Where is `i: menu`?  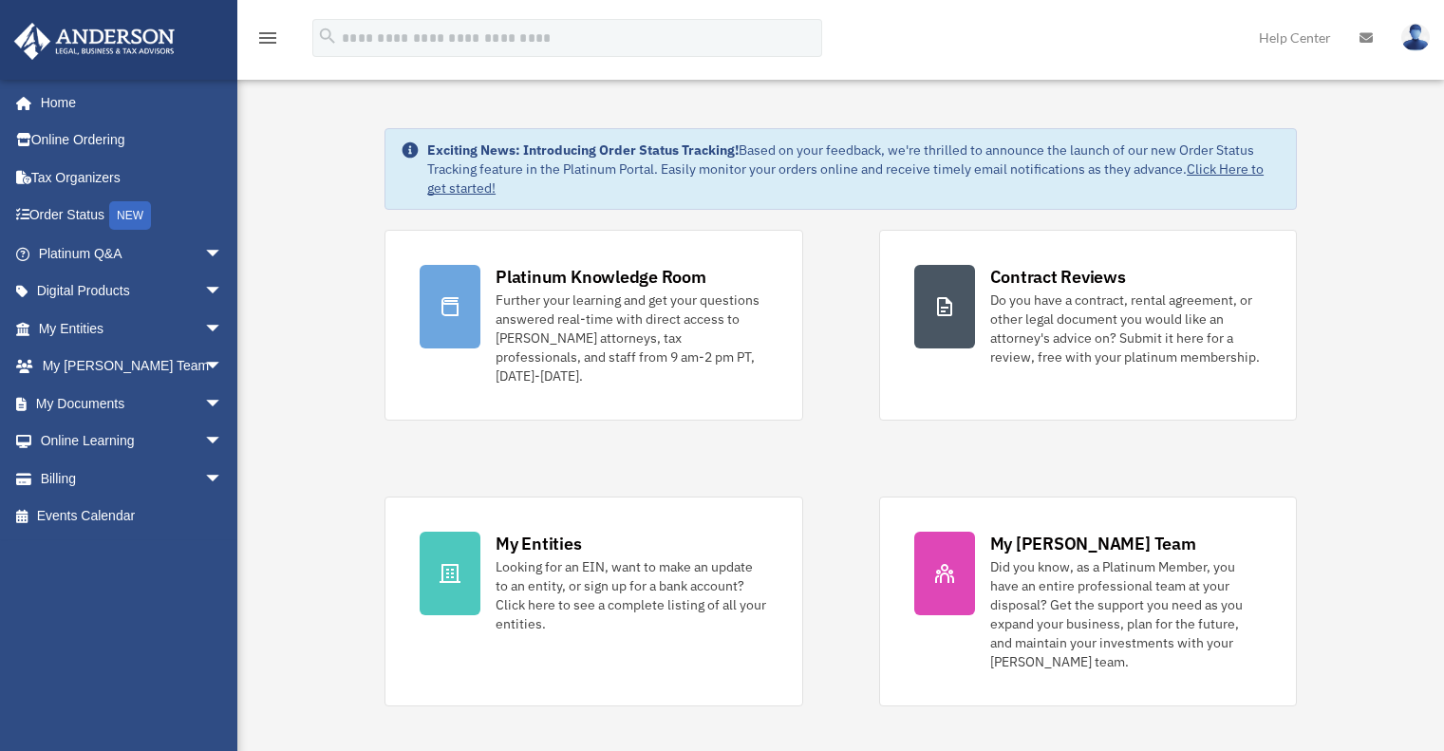
i: menu is located at coordinates (268, 38).